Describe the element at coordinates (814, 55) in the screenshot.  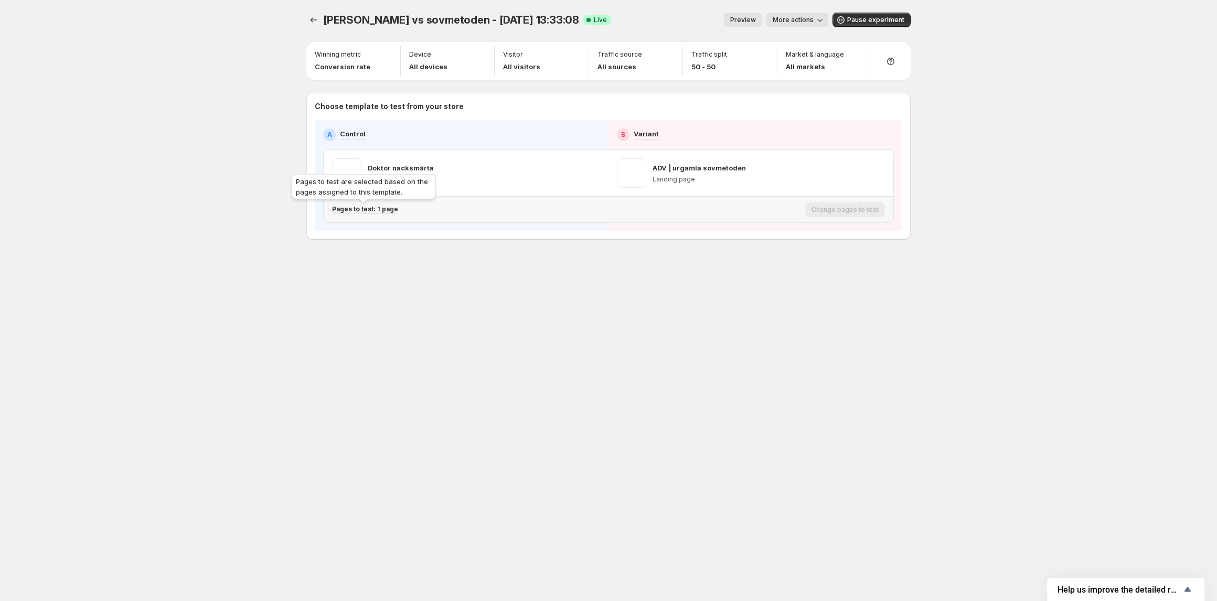
I see `p: Market & language` at that location.